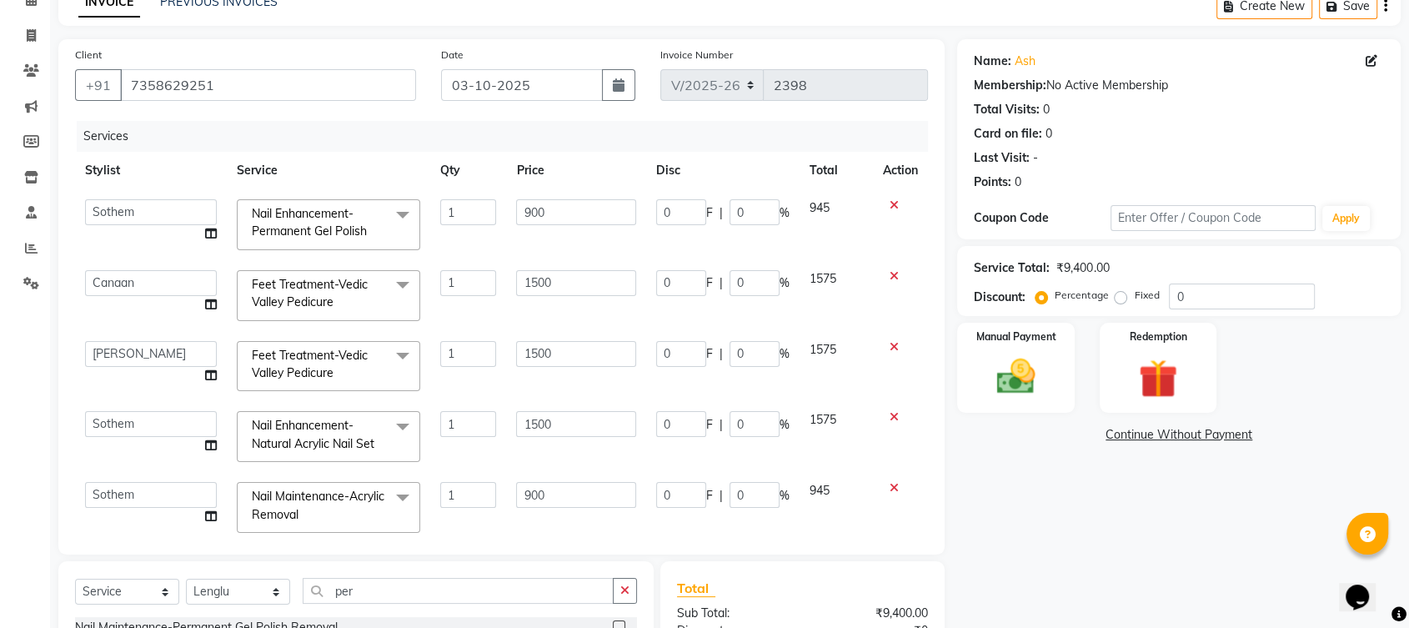  Describe the element at coordinates (88, 55) in the screenshot. I see `label: Client` at that location.